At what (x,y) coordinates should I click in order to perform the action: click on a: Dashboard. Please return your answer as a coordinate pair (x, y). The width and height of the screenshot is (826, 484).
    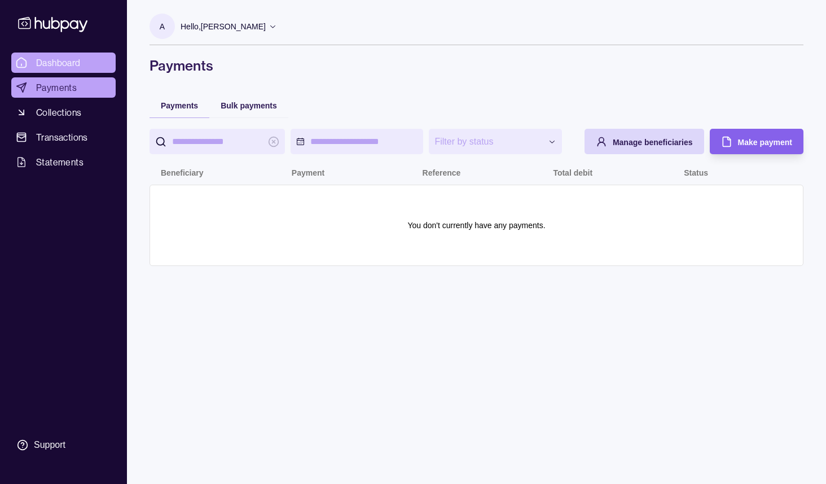
    Looking at the image, I should click on (63, 63).